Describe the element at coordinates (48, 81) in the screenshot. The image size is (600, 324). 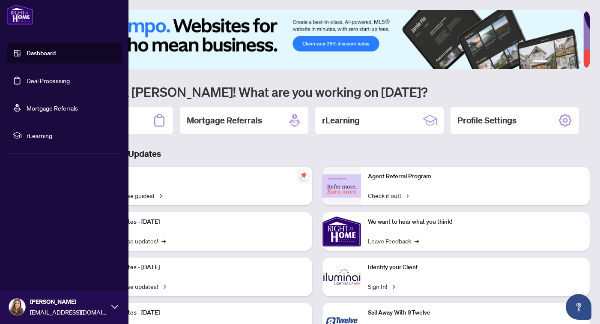
I see `a: Deal Processing` at that location.